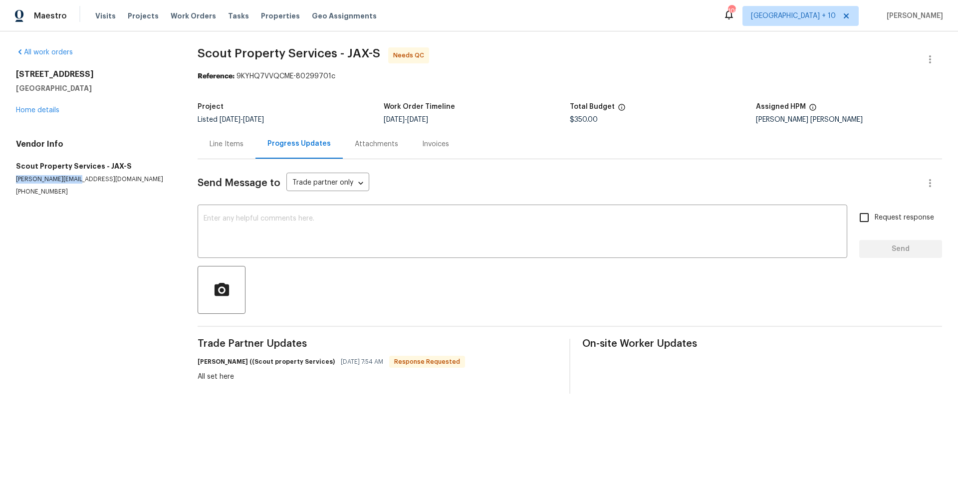 Image resolution: width=958 pixels, height=478 pixels. Describe the element at coordinates (762, 344) in the screenshot. I see `span: On-site Worker Updates` at that location.